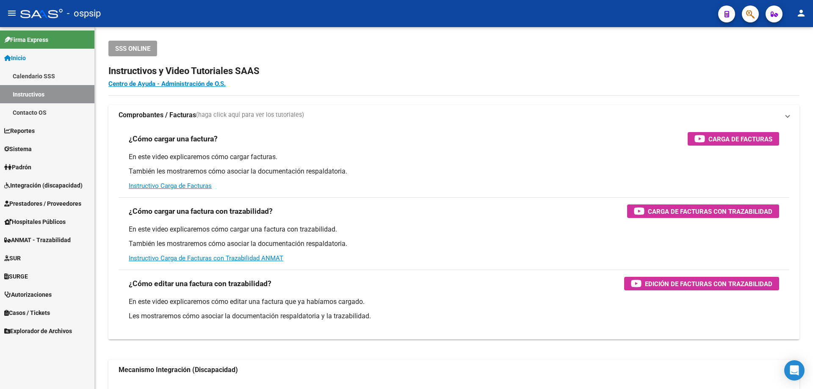 The image size is (813, 389). What do you see at coordinates (708, 284) in the screenshot?
I see `span: Edición de Facturas con Trazabilidad` at bounding box center [708, 284].